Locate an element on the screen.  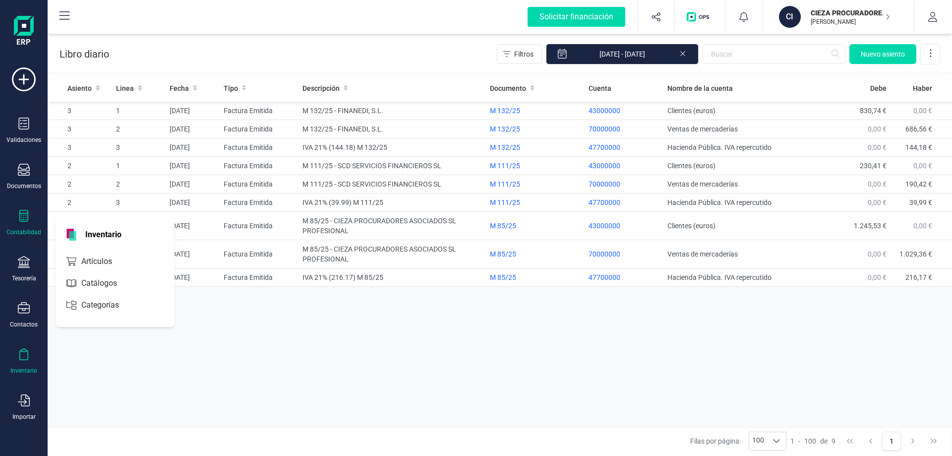
span: Tipo is located at coordinates (231, 88).